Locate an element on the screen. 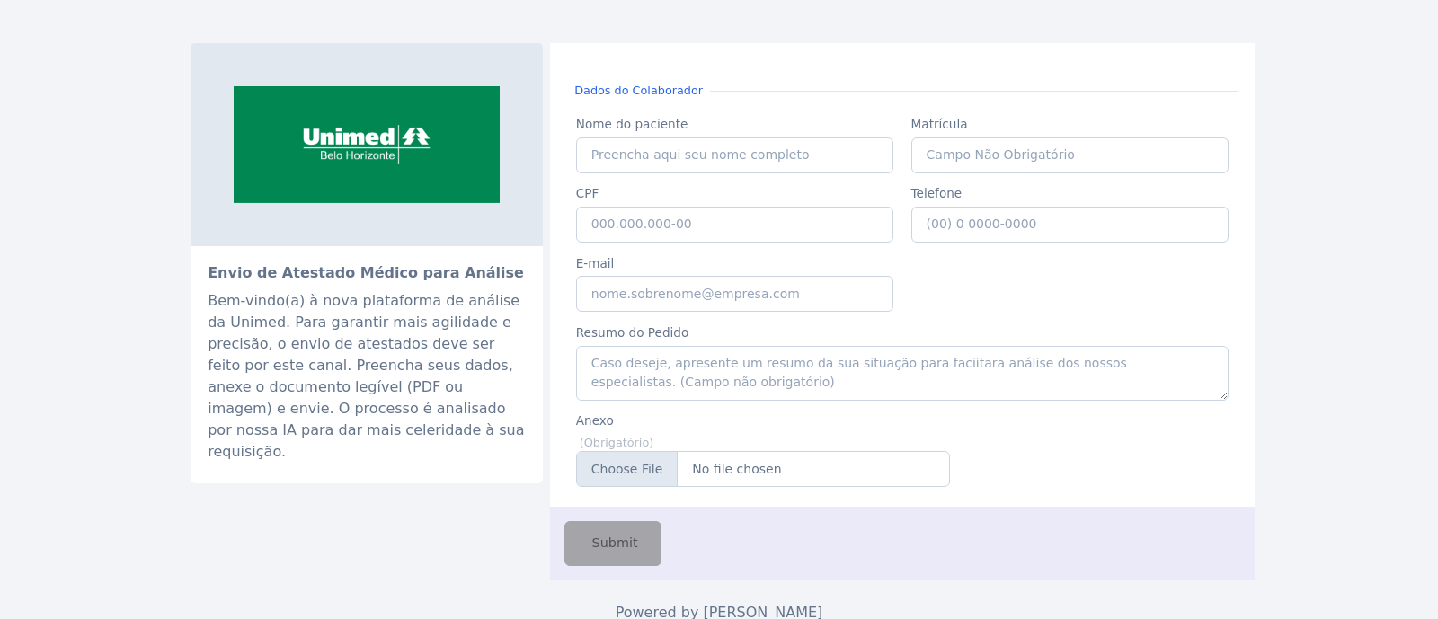 This screenshot has width=1438, height=619. label: Anexo is located at coordinates (763, 421).